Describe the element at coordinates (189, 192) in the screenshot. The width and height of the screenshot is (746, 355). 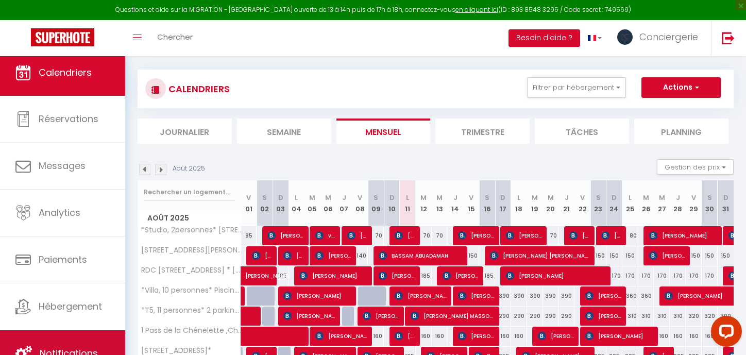
I see `input: Rechercher un logement...` at that location.